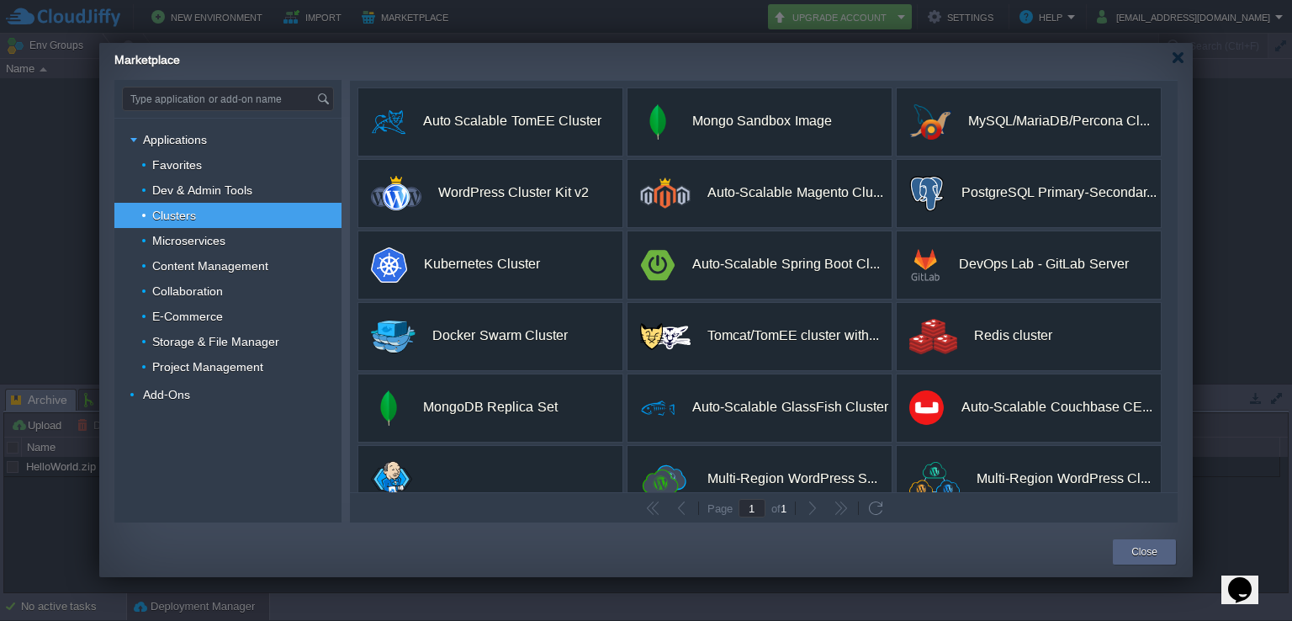 The width and height of the screenshot is (1292, 621). I want to click on a: Dev & Admin Tools, so click(203, 190).